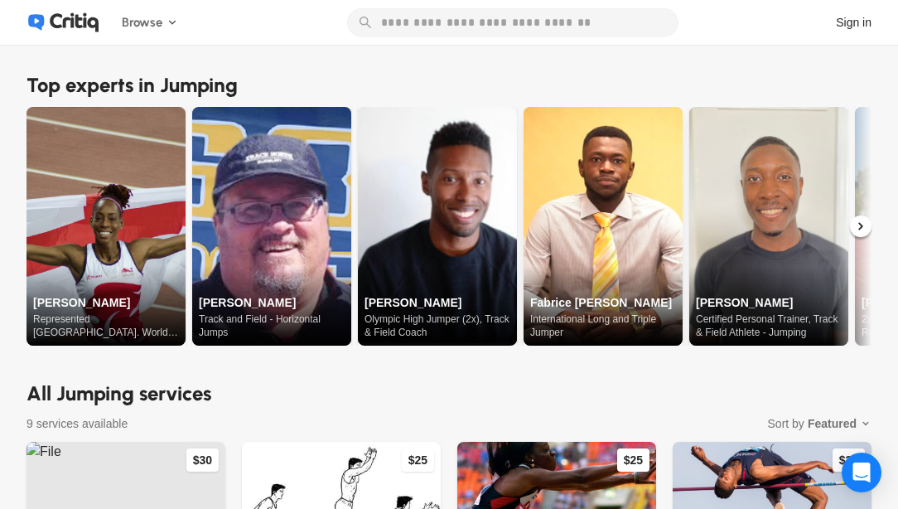 This screenshot has width=898, height=509. Describe the element at coordinates (848, 460) in the screenshot. I see `div: $35` at that location.